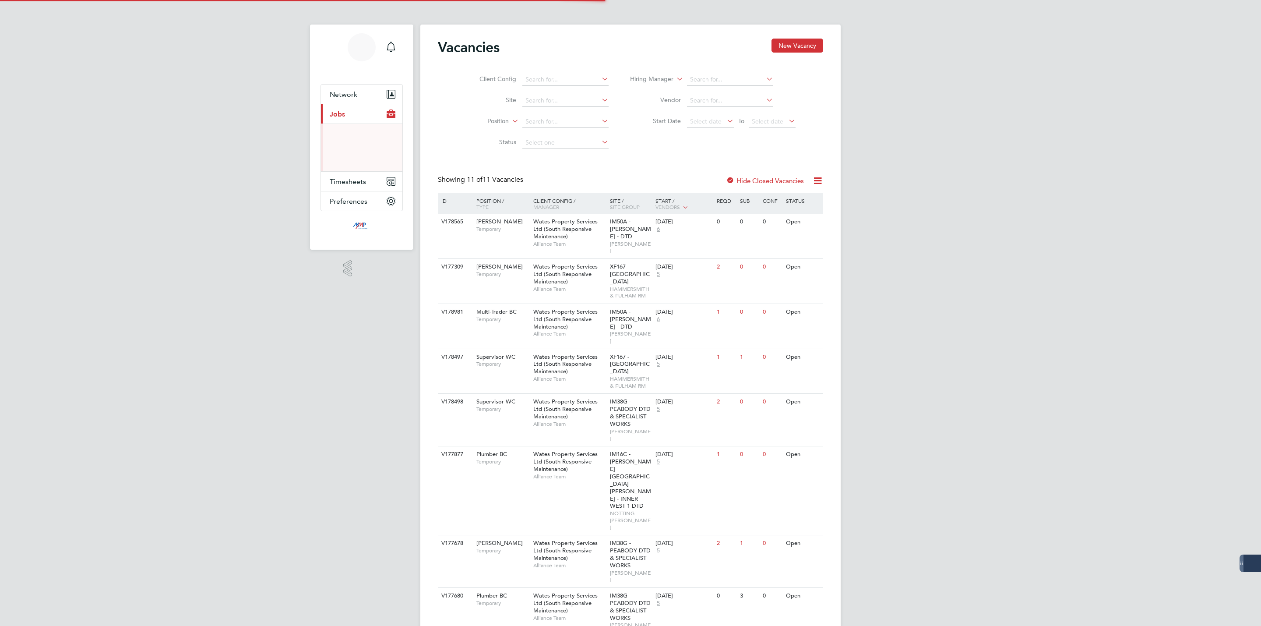 Image resolution: width=1261 pixels, height=626 pixels. I want to click on div: Position /, so click(500, 204).